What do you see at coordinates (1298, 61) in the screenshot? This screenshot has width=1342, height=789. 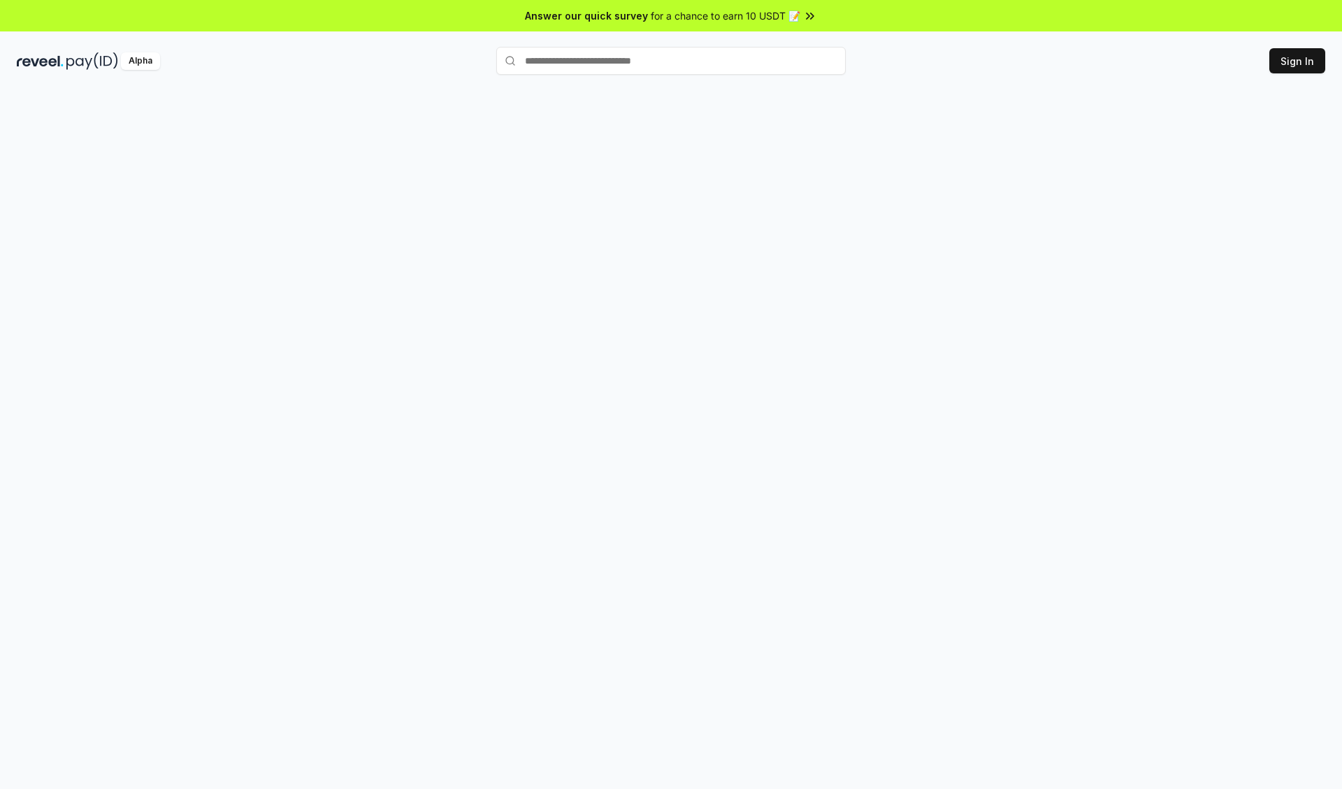 I see `button: Sign In` at bounding box center [1298, 61].